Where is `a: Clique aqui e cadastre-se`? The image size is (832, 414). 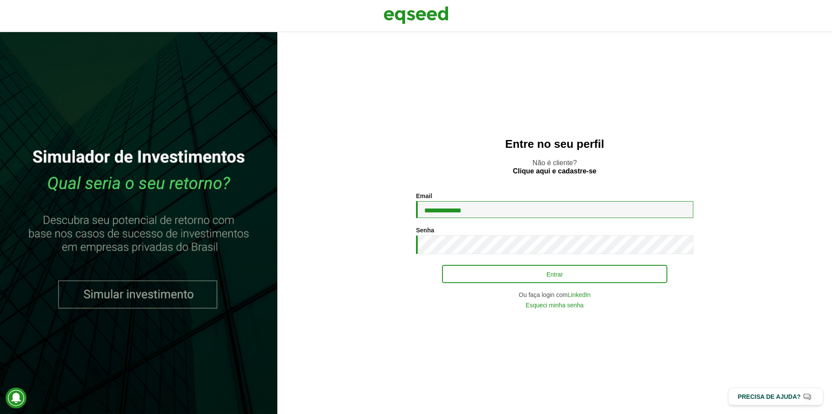 a: Clique aqui e cadastre-se is located at coordinates (555, 171).